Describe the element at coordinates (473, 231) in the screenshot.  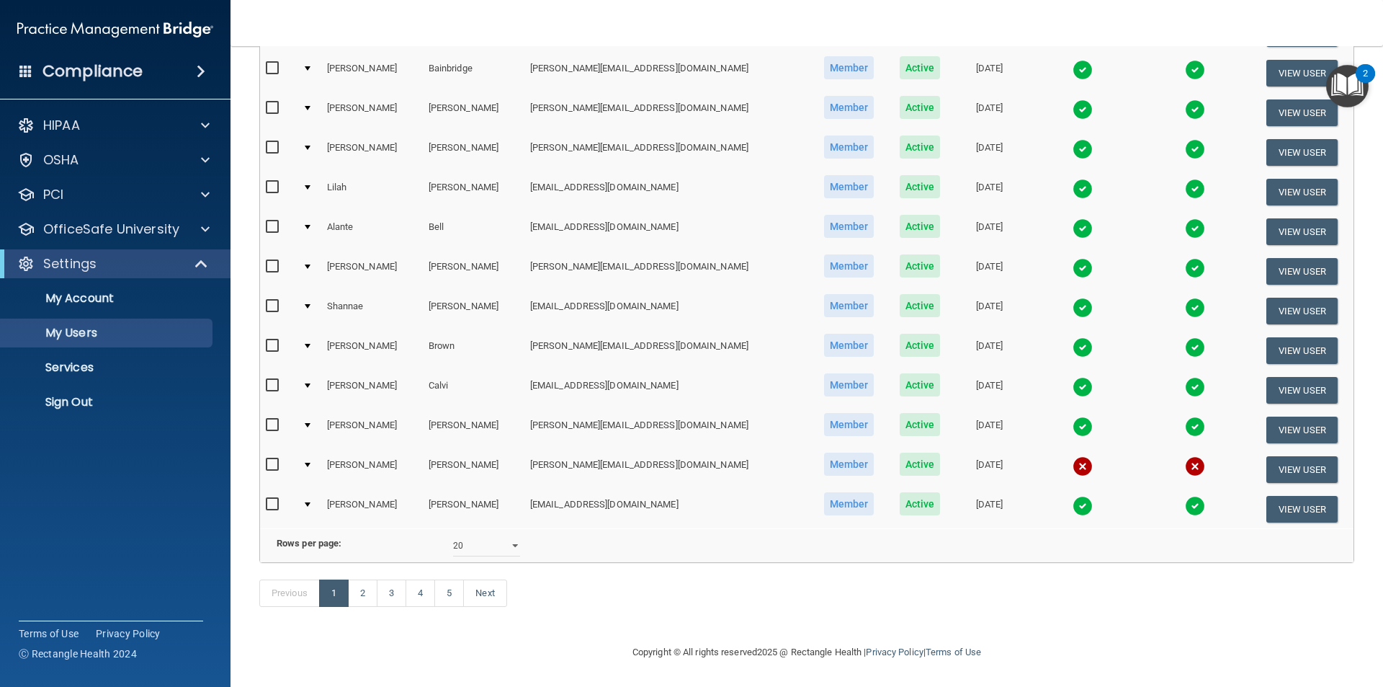
I see `td: Bell` at that location.